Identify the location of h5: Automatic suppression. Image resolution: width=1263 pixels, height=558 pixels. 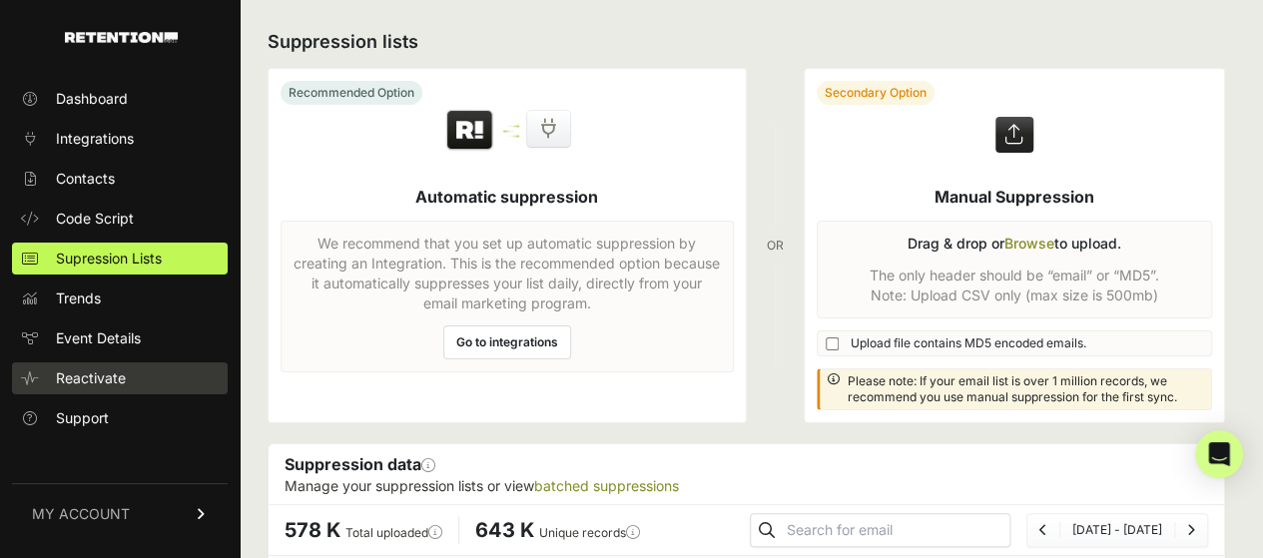
(506, 197).